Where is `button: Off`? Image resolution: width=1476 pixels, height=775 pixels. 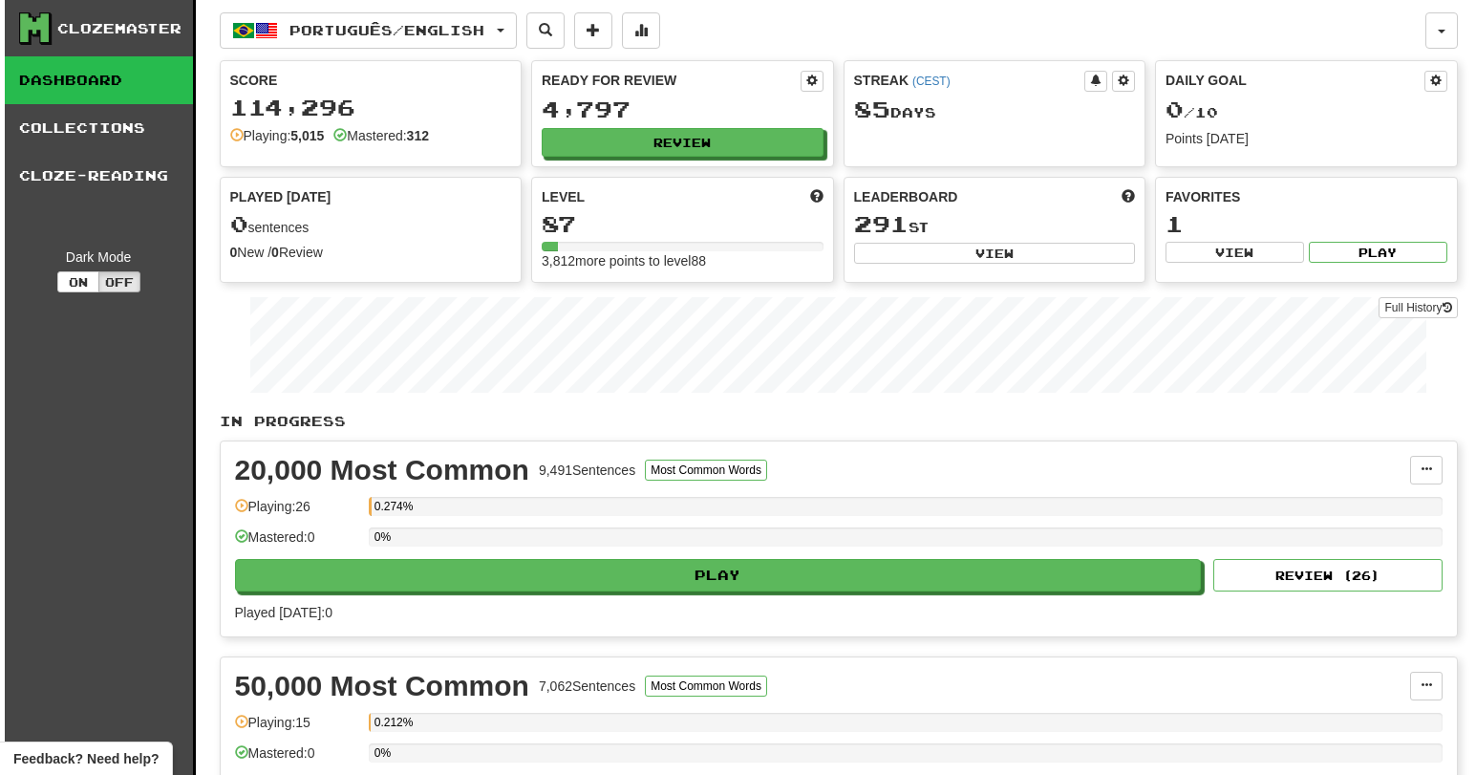 button: Off is located at coordinates (119, 282).